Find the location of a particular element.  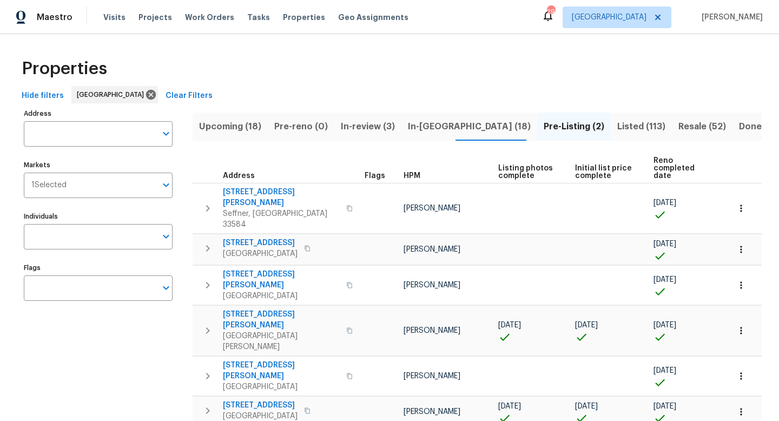

span: In-review (3) is located at coordinates (368, 127).